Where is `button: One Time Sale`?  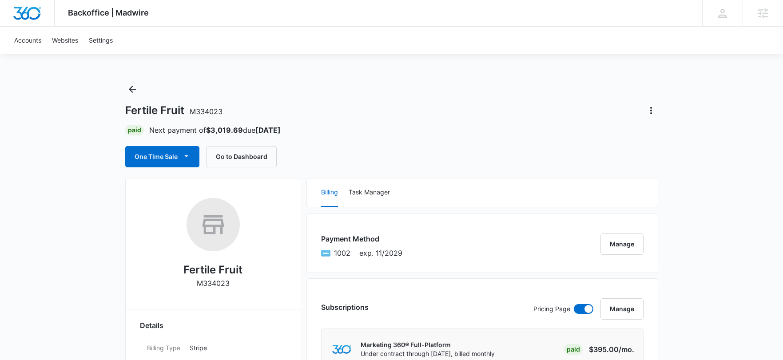 button: One Time Sale is located at coordinates (162, 157).